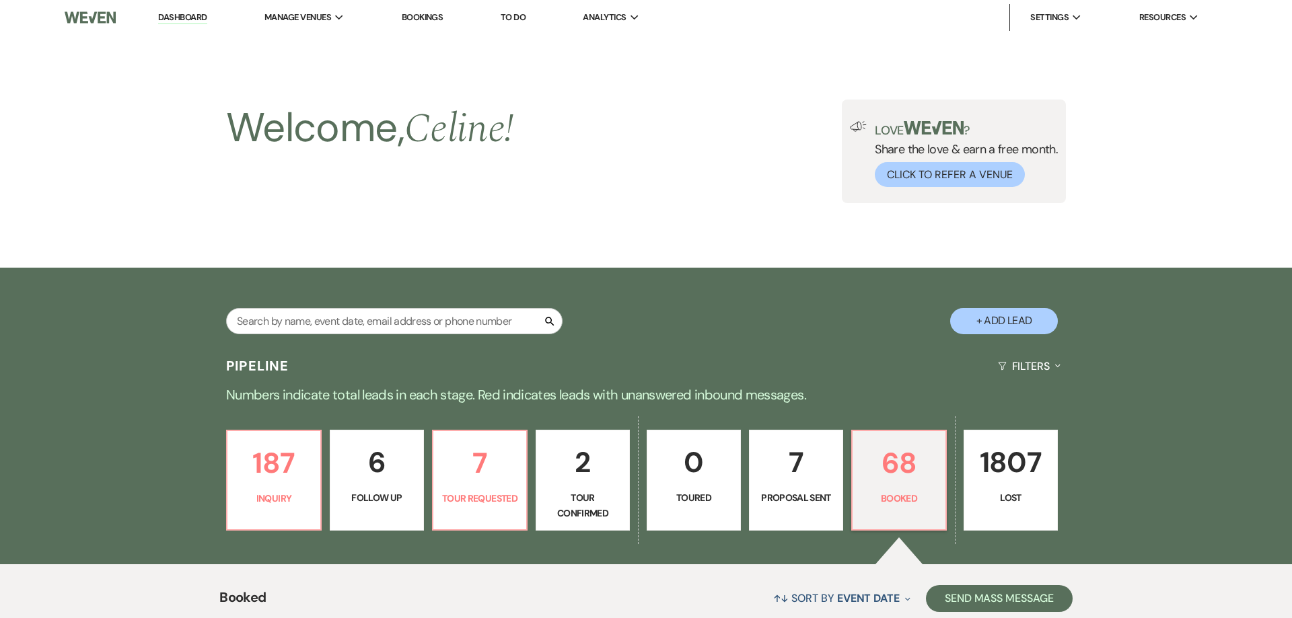  Describe the element at coordinates (1011, 462) in the screenshot. I see `p: 1807` at that location.